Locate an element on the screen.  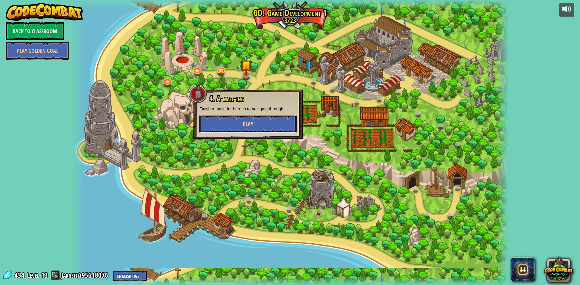
a: Back to Classroom is located at coordinates (35, 31).